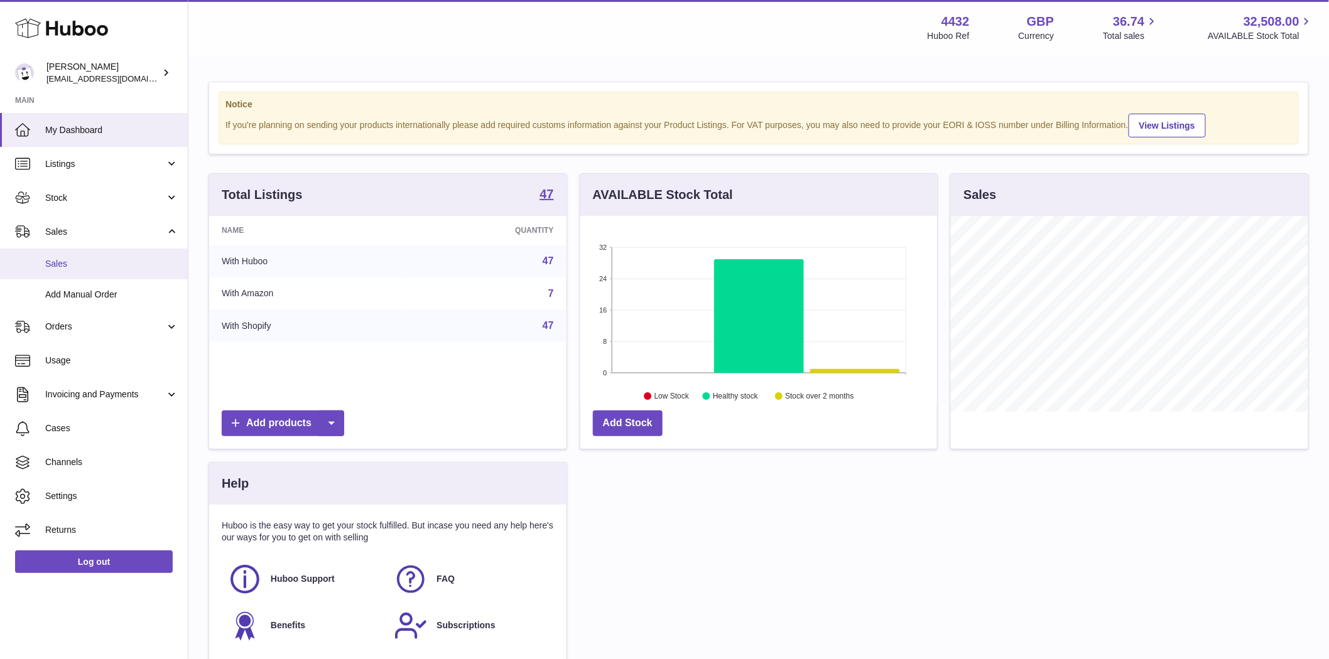 This screenshot has height=659, width=1329. Describe the element at coordinates (105, 198) in the screenshot. I see `span: Stock` at that location.